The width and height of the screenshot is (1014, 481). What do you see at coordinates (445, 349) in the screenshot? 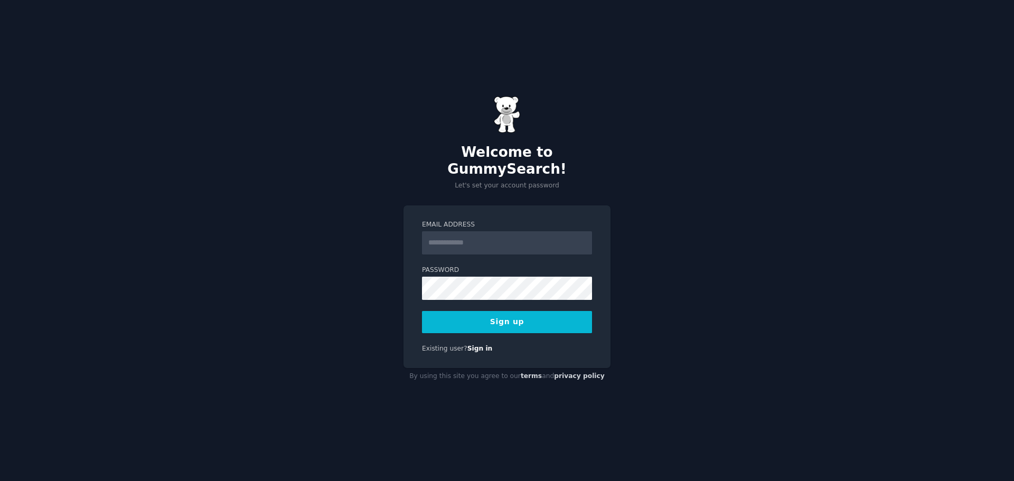
I see `span: Existing user?` at bounding box center [445, 349].